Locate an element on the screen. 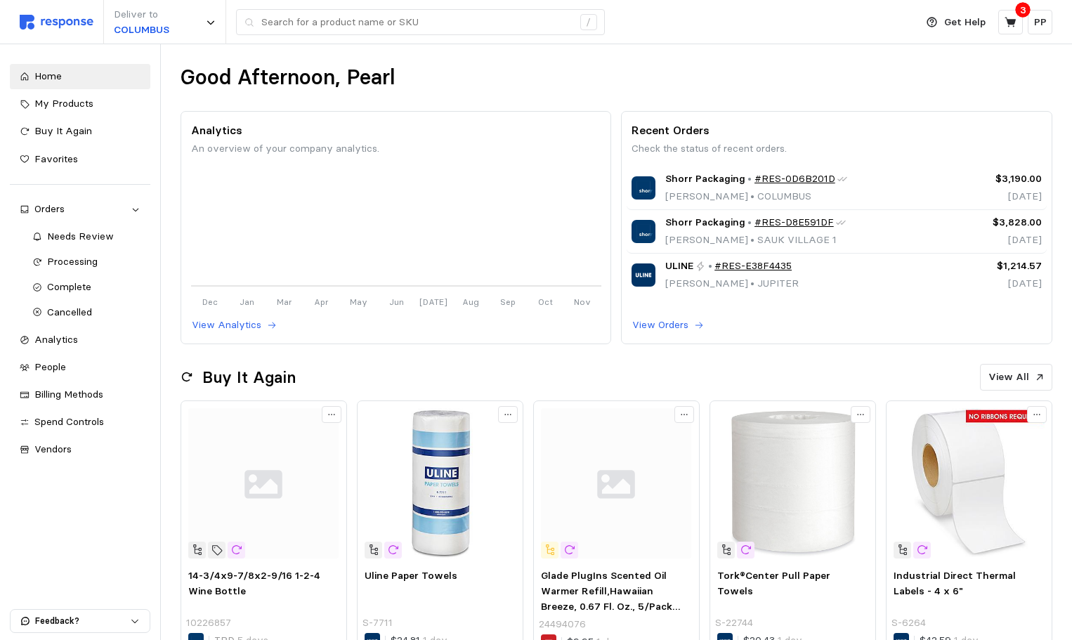 This screenshot has height=640, width=1072. span: People is located at coordinates (50, 367).